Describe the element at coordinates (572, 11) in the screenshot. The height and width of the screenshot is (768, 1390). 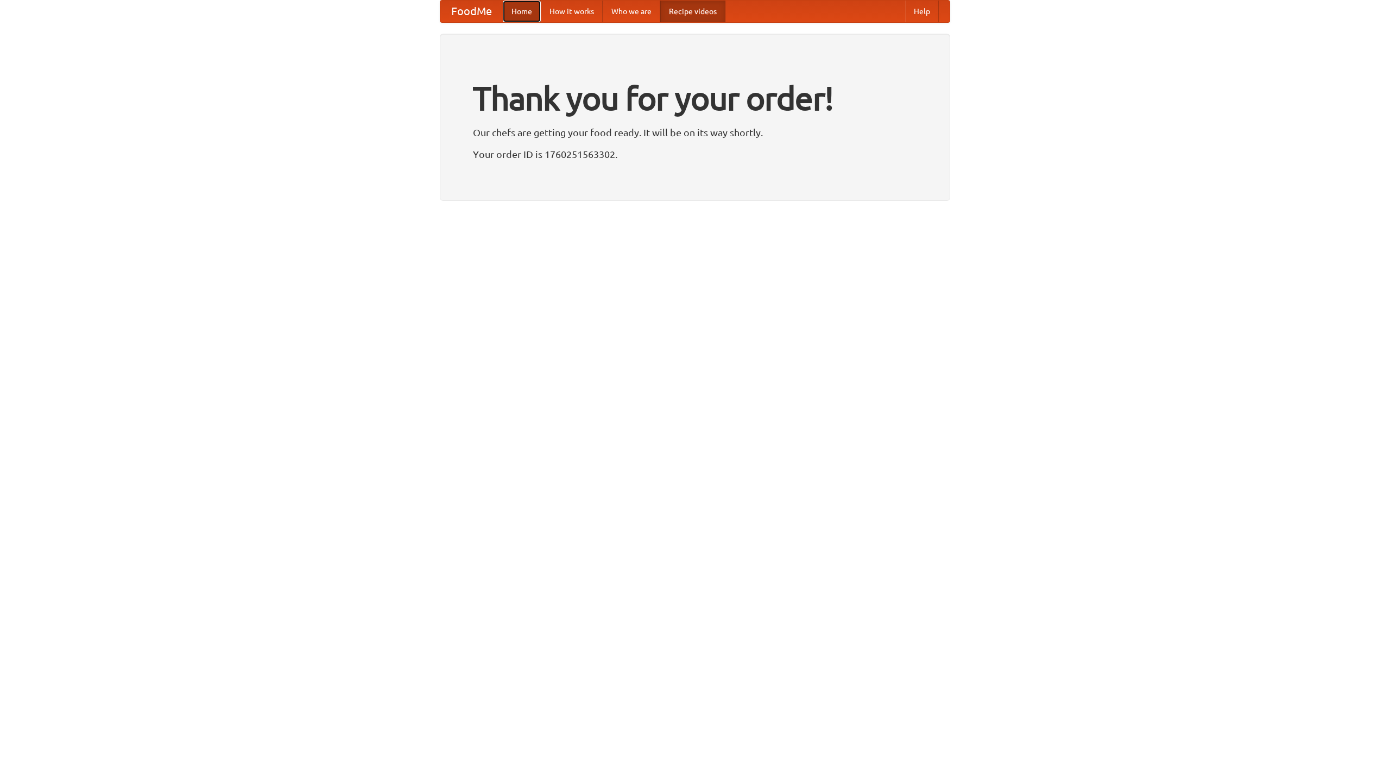
I see `a: How it works` at that location.